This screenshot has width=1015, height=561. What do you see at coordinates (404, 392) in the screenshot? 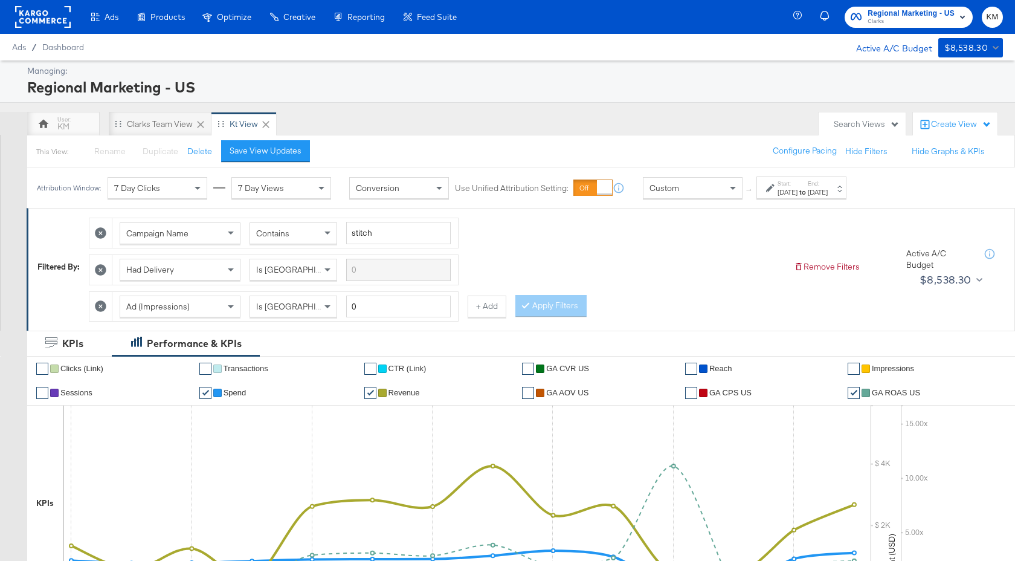
I see `span: Revenue` at bounding box center [404, 392].